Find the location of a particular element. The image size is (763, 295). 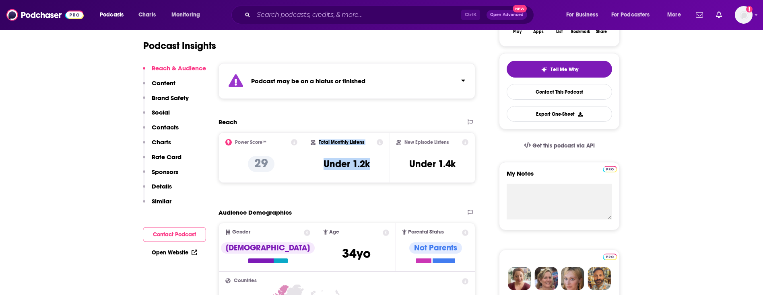

p: Reach & Audience is located at coordinates (179, 68).